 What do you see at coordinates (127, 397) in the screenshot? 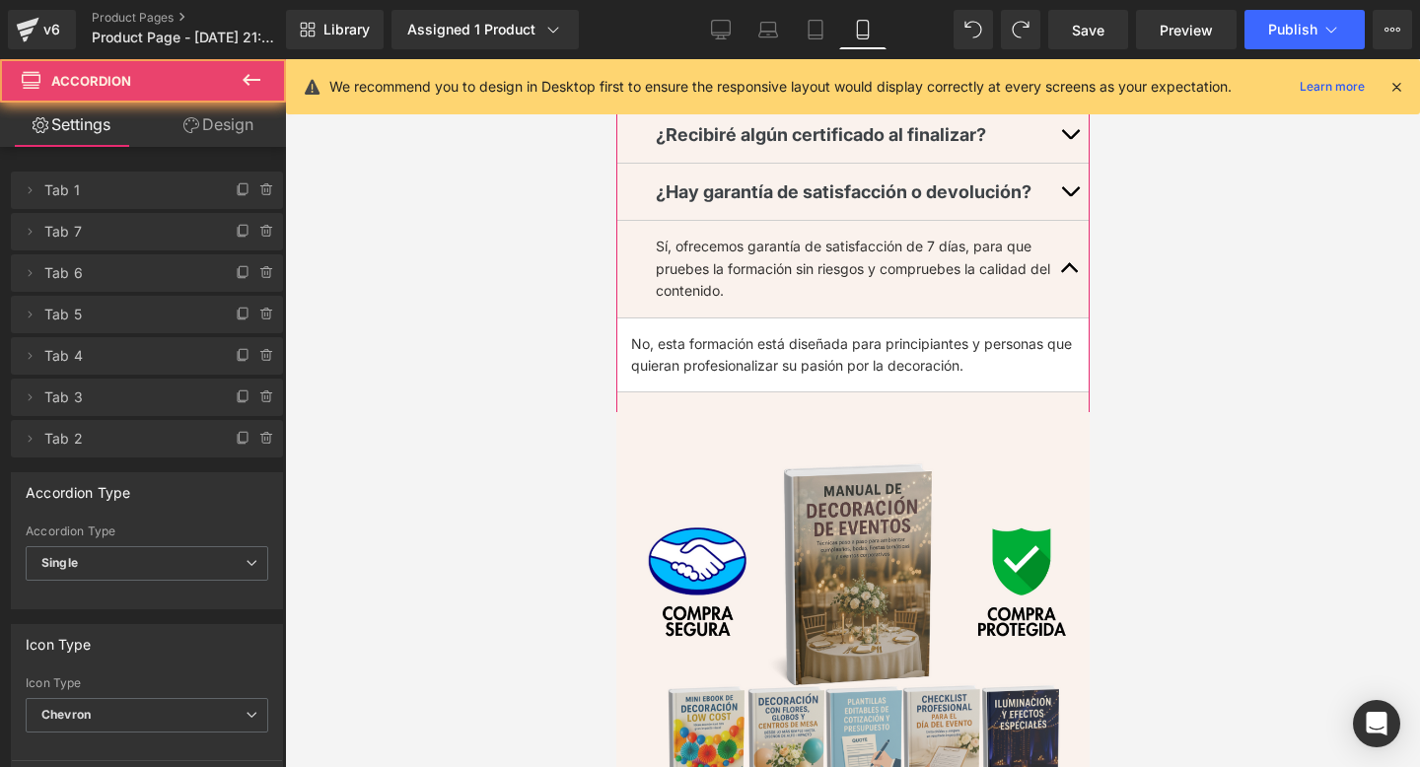
I see `span: Tab 3` at bounding box center [127, 397].